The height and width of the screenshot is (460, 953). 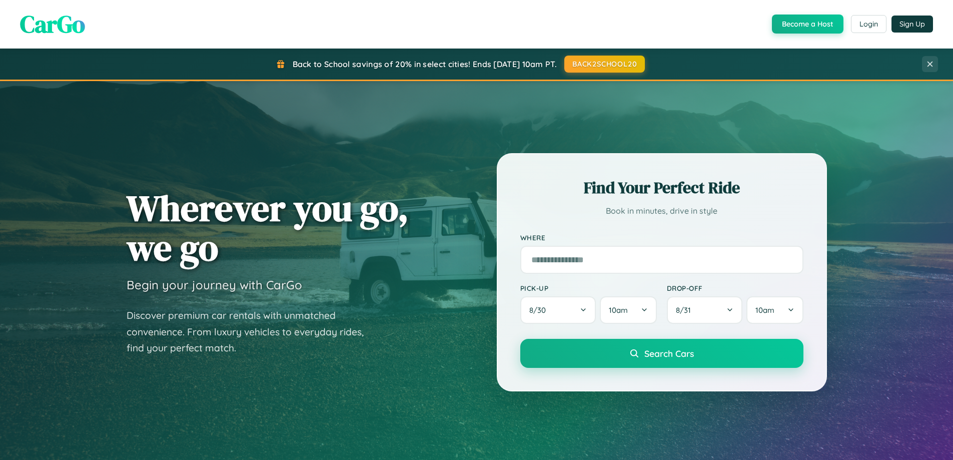 What do you see at coordinates (735, 288) in the screenshot?
I see `label: Drop-off` at bounding box center [735, 288].